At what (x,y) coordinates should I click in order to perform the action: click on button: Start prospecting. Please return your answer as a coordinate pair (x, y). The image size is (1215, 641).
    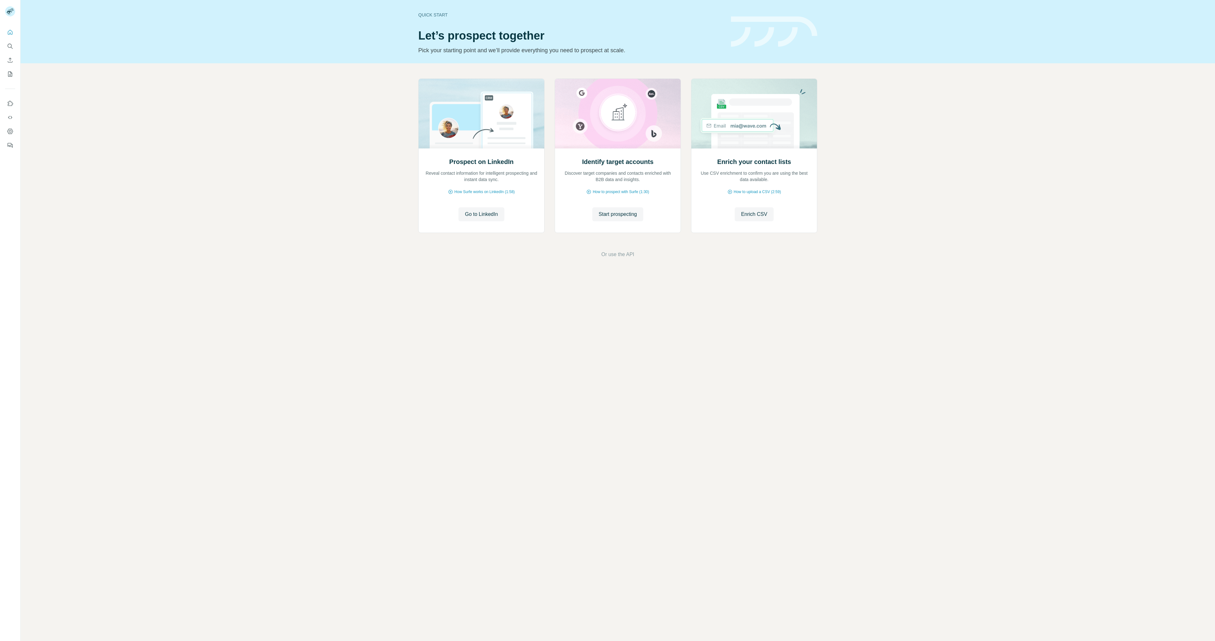
    Looking at the image, I should click on (617, 214).